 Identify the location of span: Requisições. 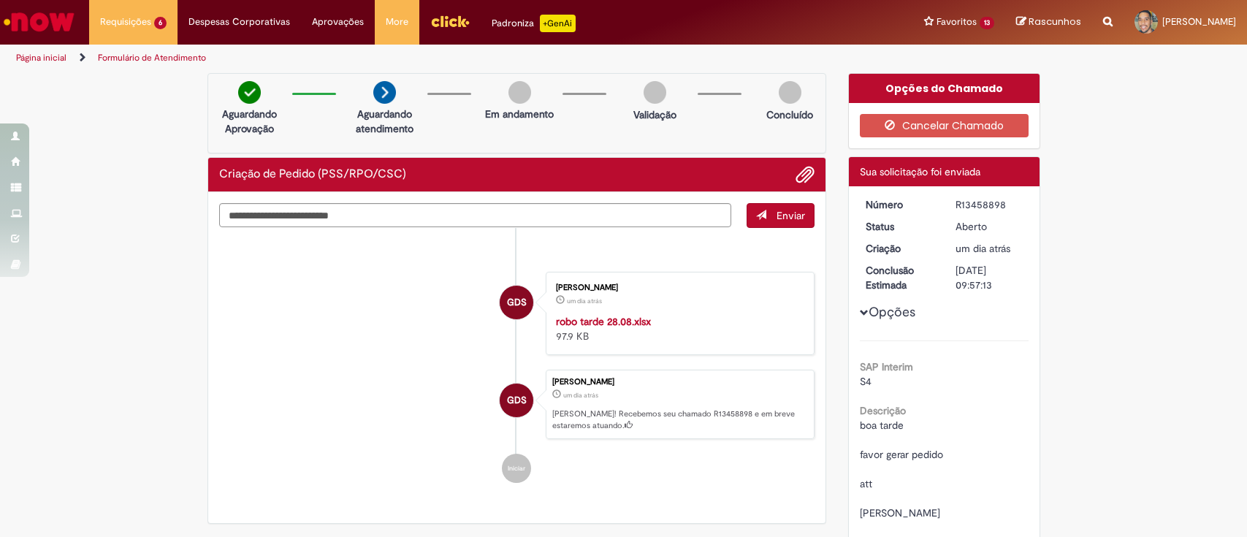
(126, 22).